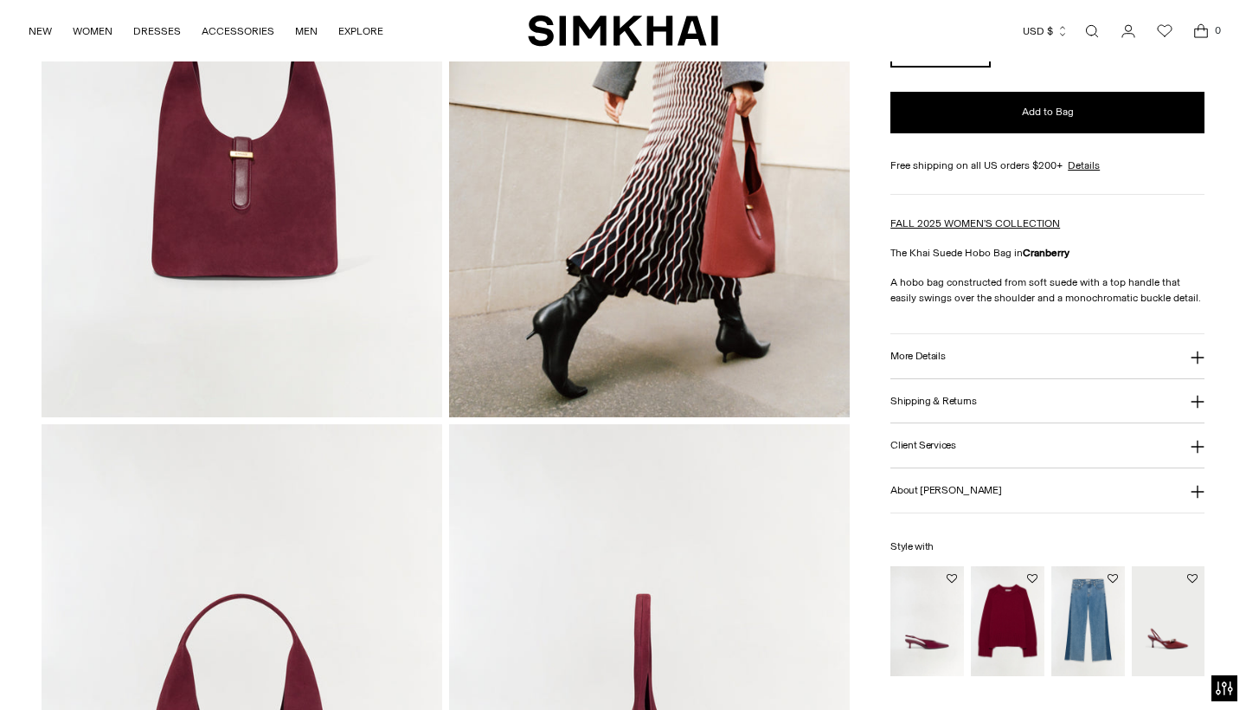 The image size is (1246, 710). Describe the element at coordinates (1047, 253) in the screenshot. I see `p: The Khai Suede Hobo Bag in` at that location.